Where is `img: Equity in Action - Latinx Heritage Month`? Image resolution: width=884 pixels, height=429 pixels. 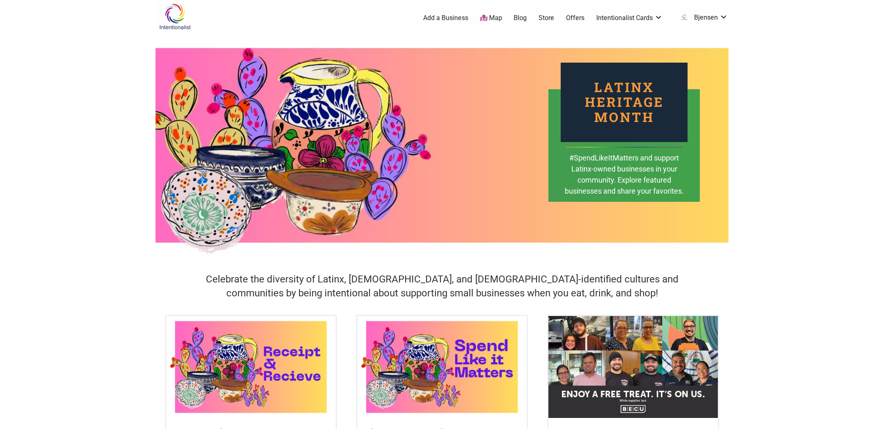
img: Equity in Action - Latinx Heritage Month is located at coordinates (633, 367).